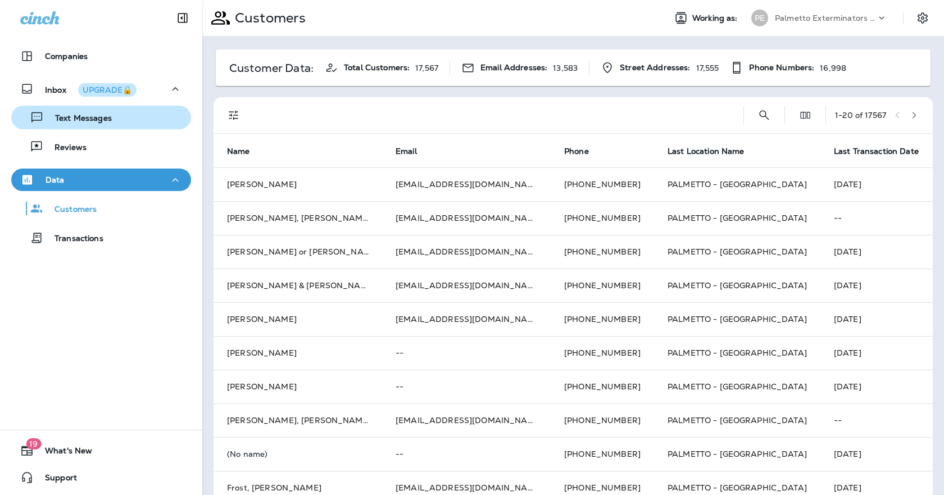 The height and width of the screenshot is (495, 944). Describe the element at coordinates (101, 117) in the screenshot. I see `button: Text Messages` at that location.